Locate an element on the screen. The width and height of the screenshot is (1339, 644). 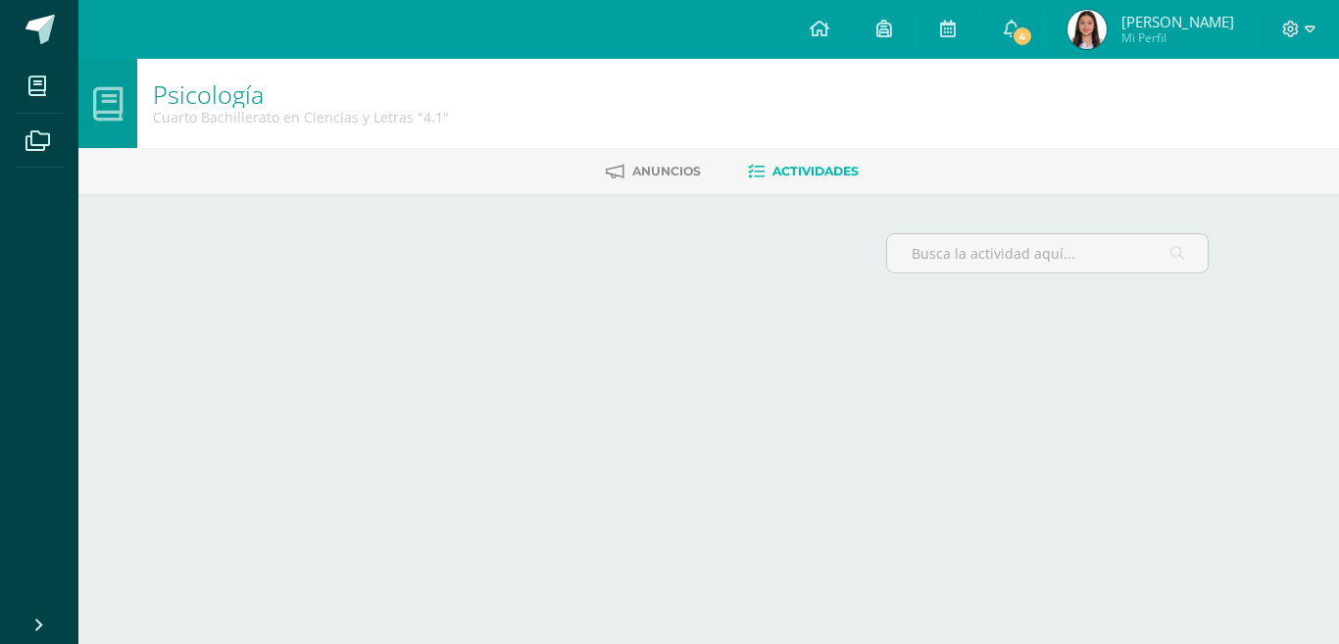
a: Psicología is located at coordinates (208, 94).